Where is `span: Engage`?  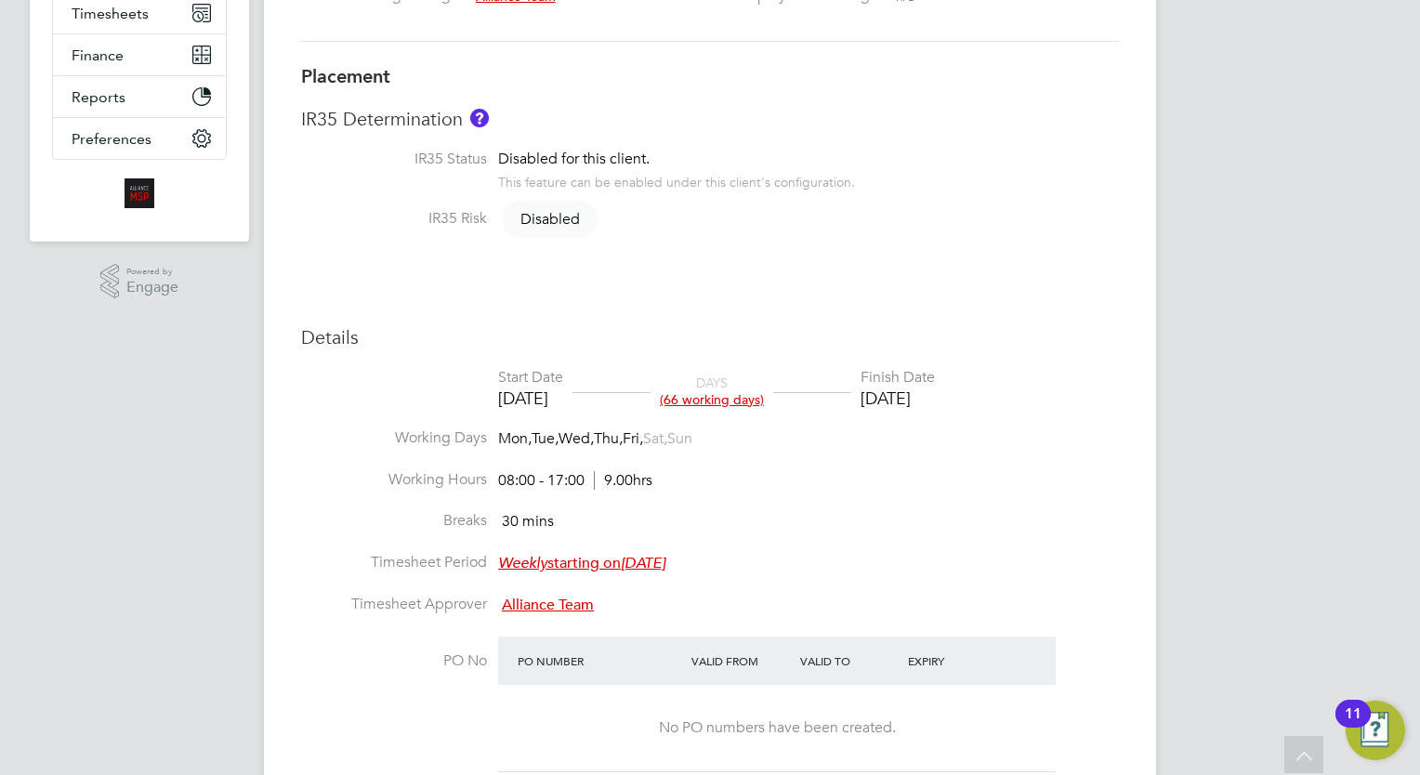 span: Engage is located at coordinates (152, 287).